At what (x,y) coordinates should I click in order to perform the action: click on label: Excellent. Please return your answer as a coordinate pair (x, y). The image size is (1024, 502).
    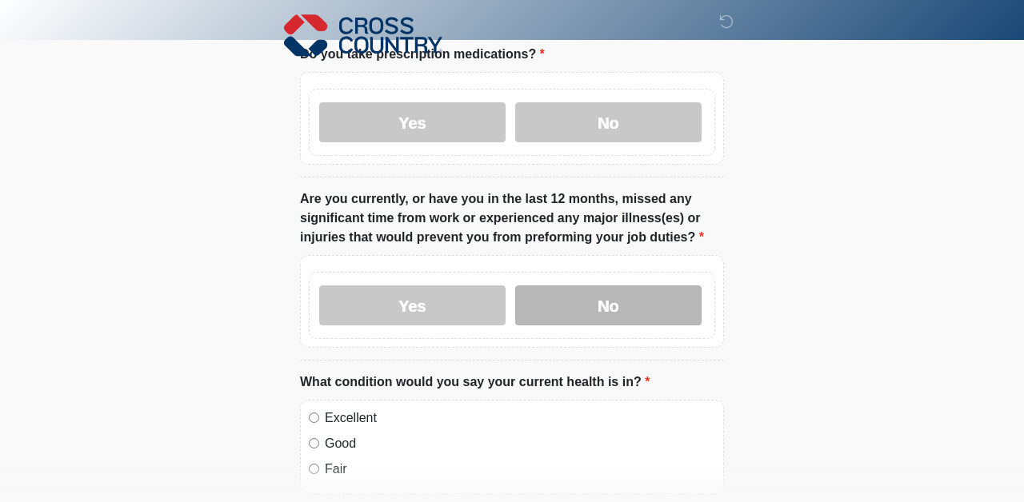
    Looking at the image, I should click on (520, 418).